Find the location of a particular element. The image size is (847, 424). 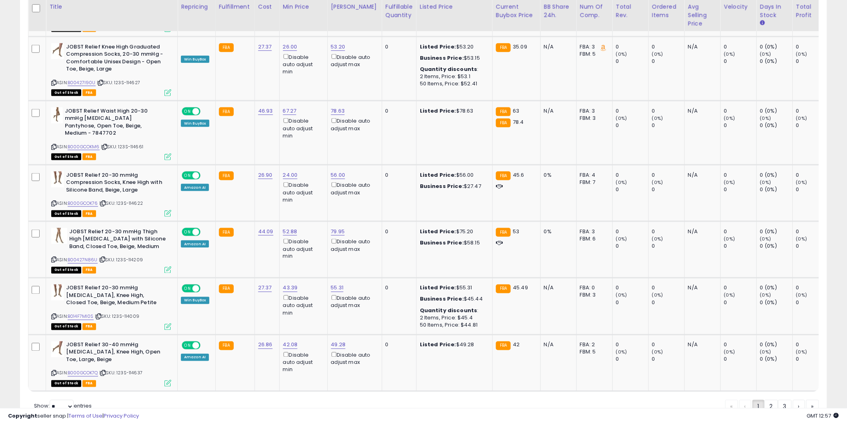

span: 45.6 is located at coordinates (519, 175).